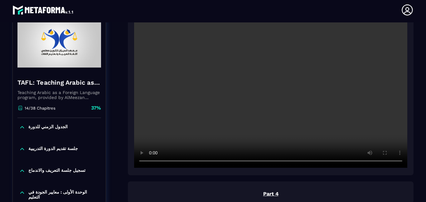 This screenshot has width=426, height=202. What do you see at coordinates (96, 108) in the screenshot?
I see `p: 37%` at bounding box center [96, 108].